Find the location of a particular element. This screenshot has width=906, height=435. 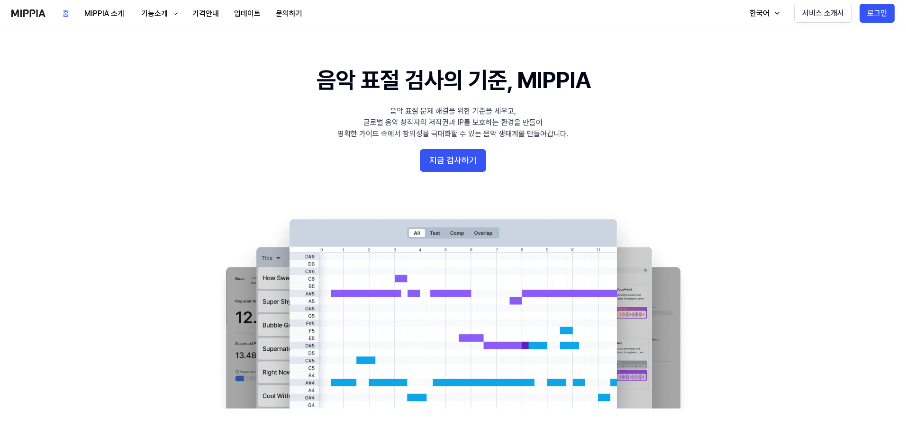

a: 홈 is located at coordinates (66, 13).